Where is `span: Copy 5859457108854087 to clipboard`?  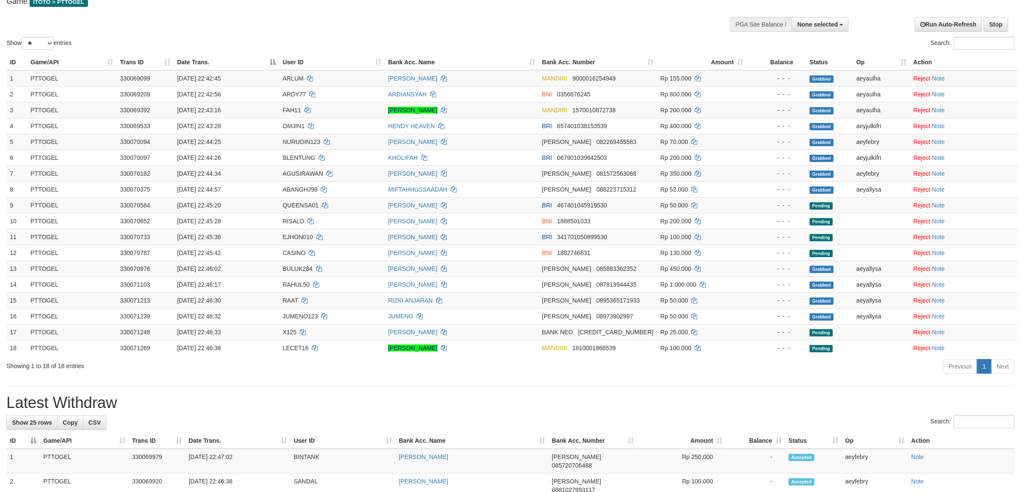 span: Copy 5859457108854087 to clipboard is located at coordinates (616, 332).